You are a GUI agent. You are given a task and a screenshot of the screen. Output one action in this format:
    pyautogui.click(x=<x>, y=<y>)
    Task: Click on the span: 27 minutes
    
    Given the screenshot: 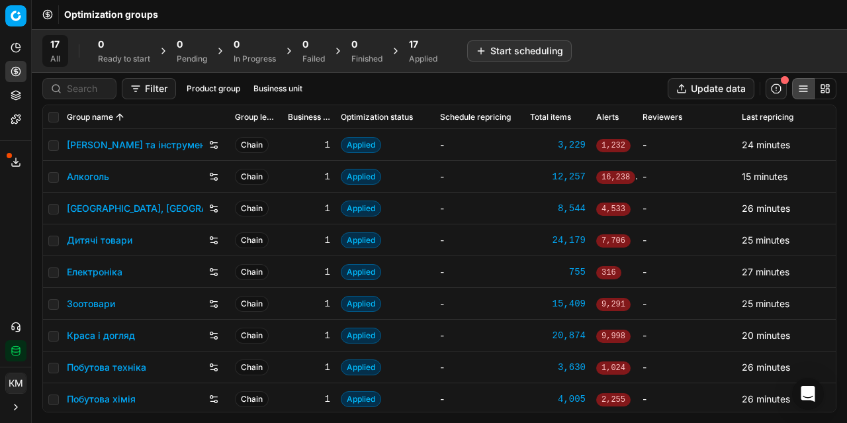 What is the action you would take?
    pyautogui.click(x=765, y=271)
    